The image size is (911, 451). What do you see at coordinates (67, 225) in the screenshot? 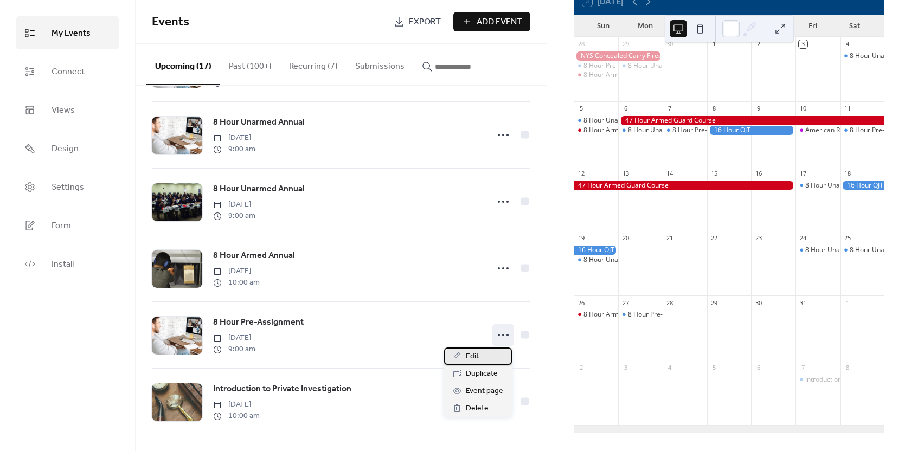
I see `a: Form` at bounding box center [67, 225].